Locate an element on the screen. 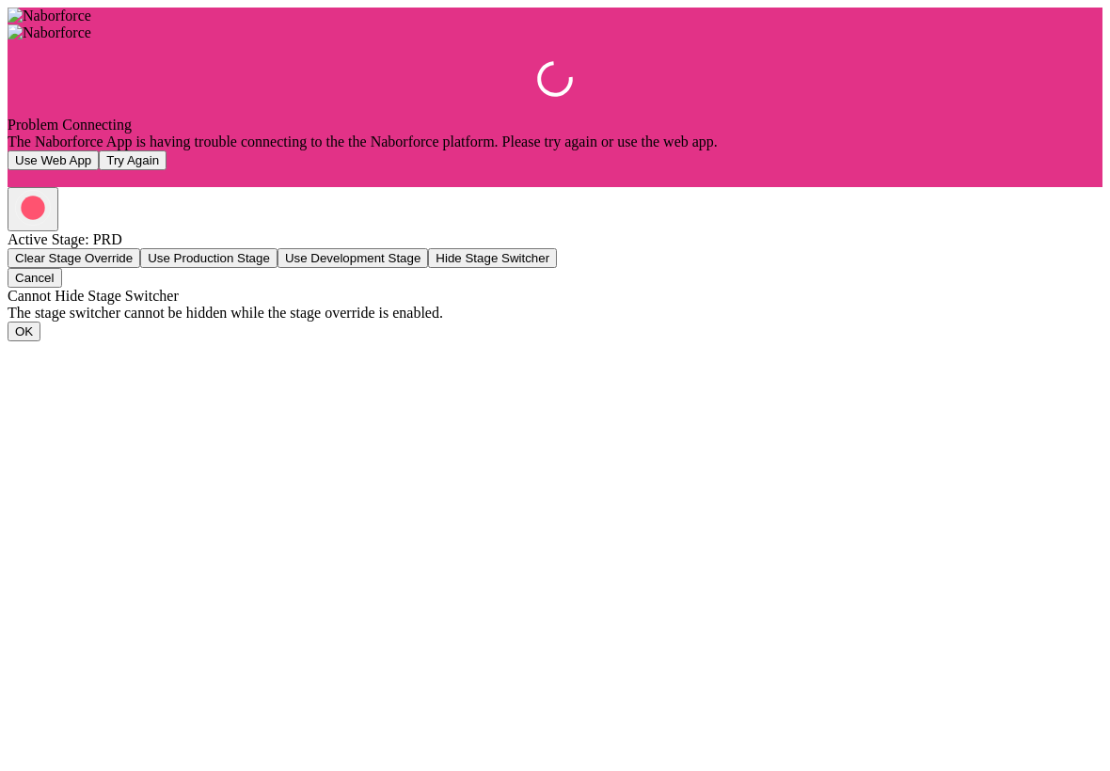 This screenshot has width=1110, height=771. button: Use Production Stage is located at coordinates (209, 258).